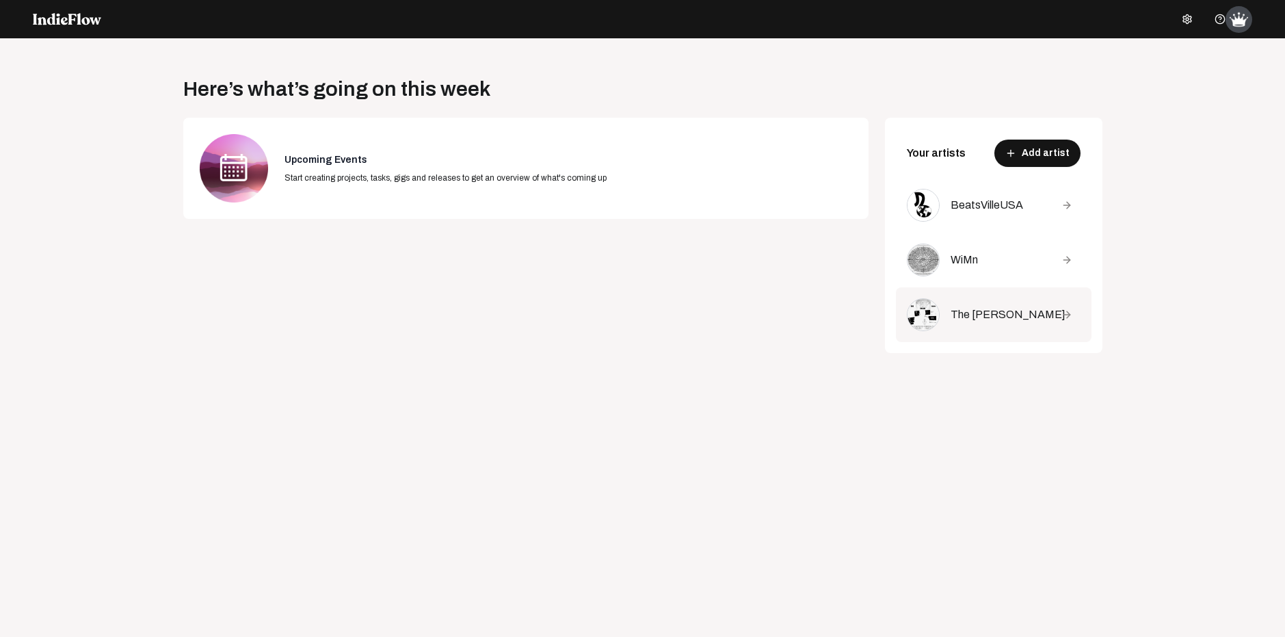  What do you see at coordinates (234, 168) in the screenshot?
I see `img: coming-up-empty.png` at bounding box center [234, 168].